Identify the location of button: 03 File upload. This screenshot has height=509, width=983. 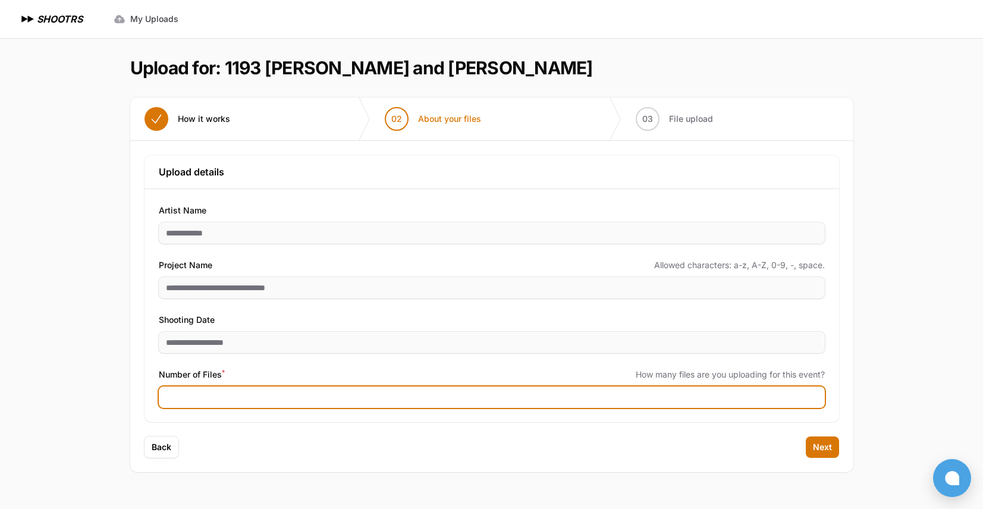
(674, 119).